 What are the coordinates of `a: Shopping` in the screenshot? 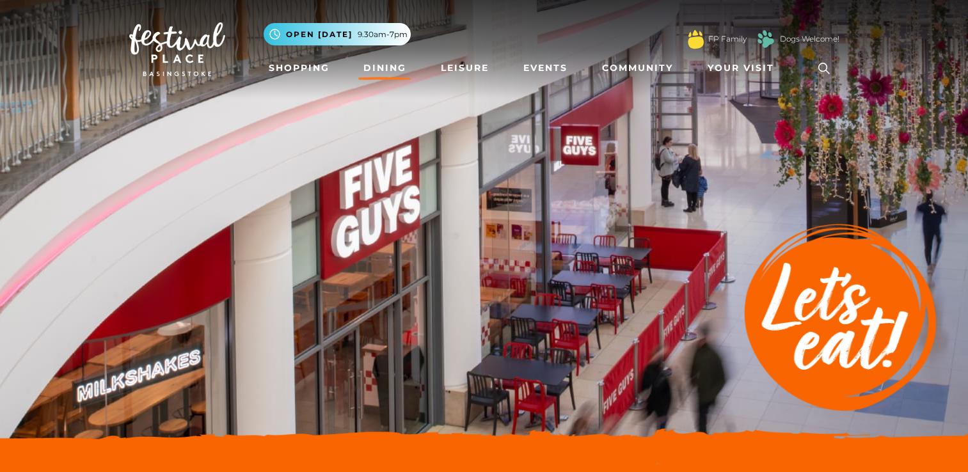 It's located at (299, 68).